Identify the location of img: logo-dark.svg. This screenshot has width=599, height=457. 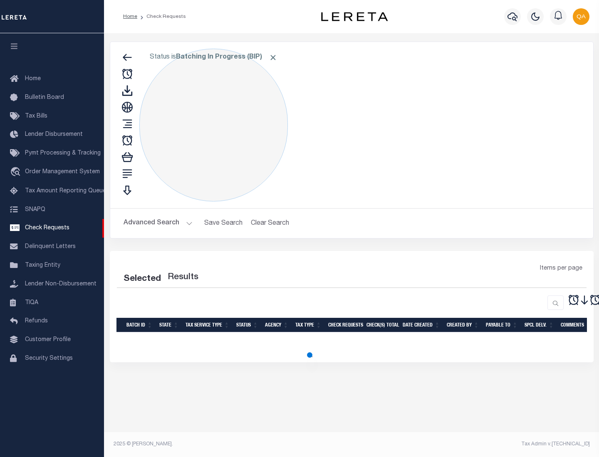
(354, 17).